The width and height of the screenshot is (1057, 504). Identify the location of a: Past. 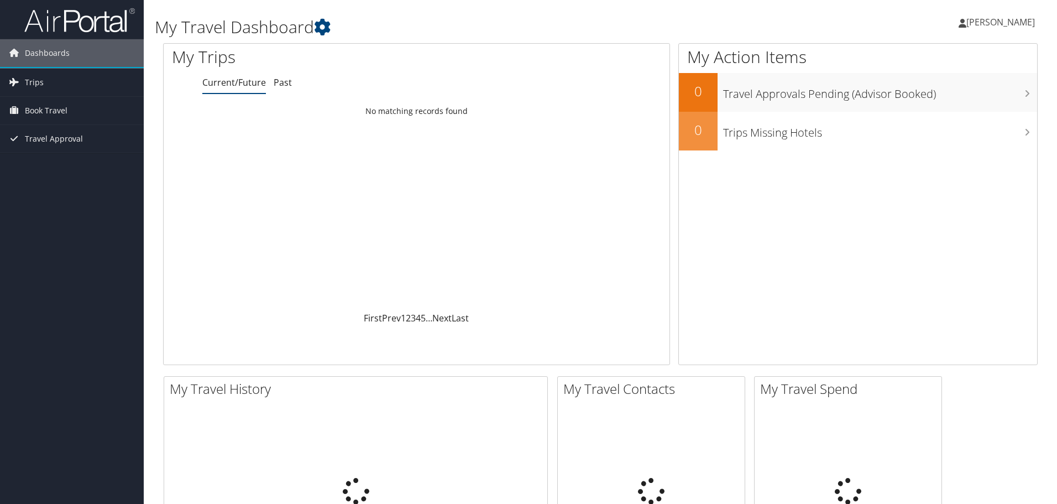
(283, 82).